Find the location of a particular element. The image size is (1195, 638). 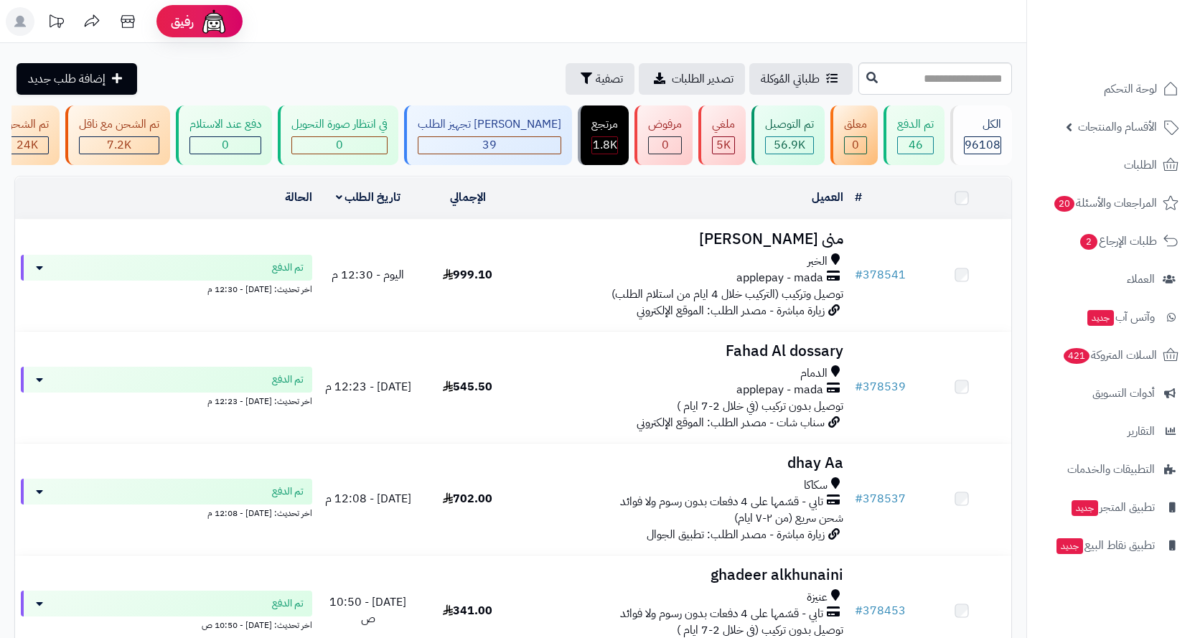

span: applepay - mada is located at coordinates (779, 278).